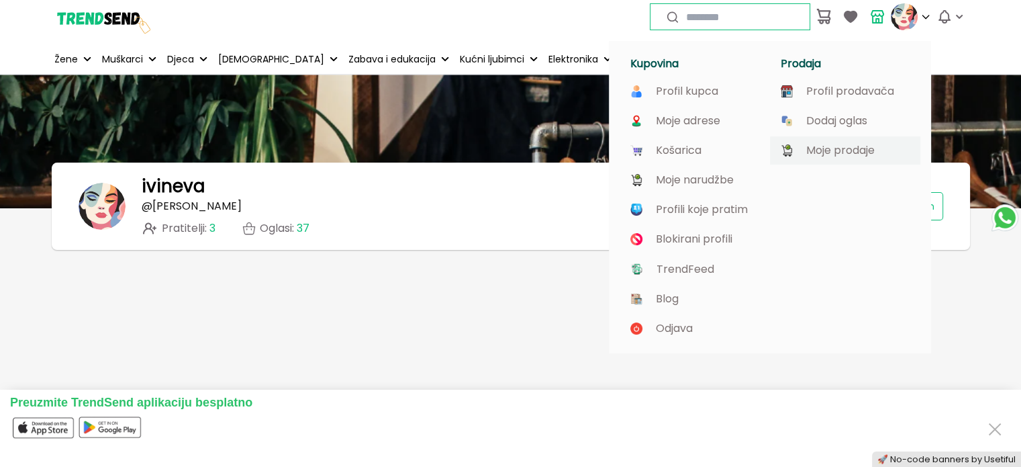 The width and height of the screenshot is (1021, 467). I want to click on span: Preuzmite TrendSend aplikaciju besplatno, so click(131, 402).